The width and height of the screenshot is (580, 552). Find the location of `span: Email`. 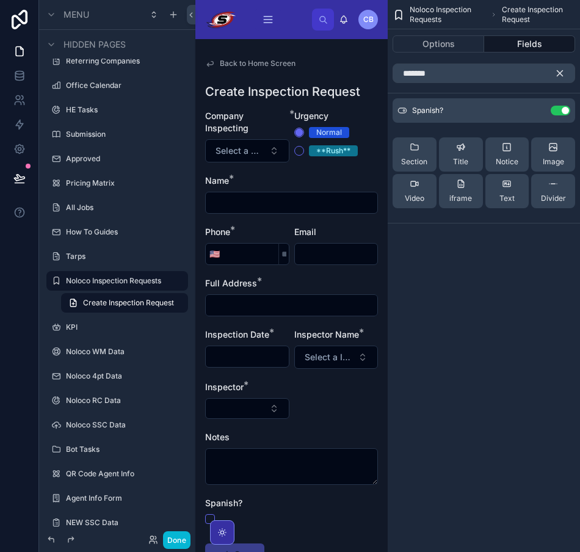

span: Email is located at coordinates (305, 232).